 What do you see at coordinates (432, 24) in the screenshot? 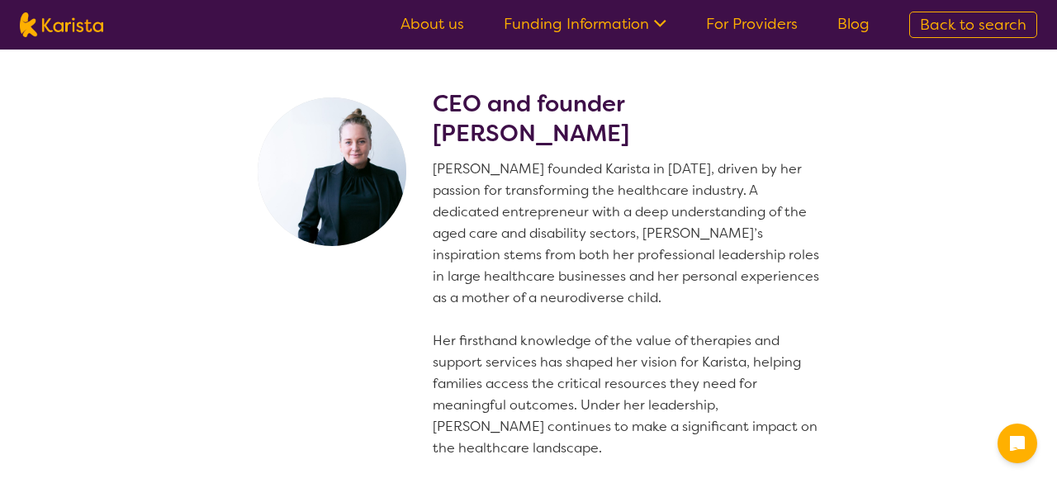
I see `a: About us` at bounding box center [432, 24].